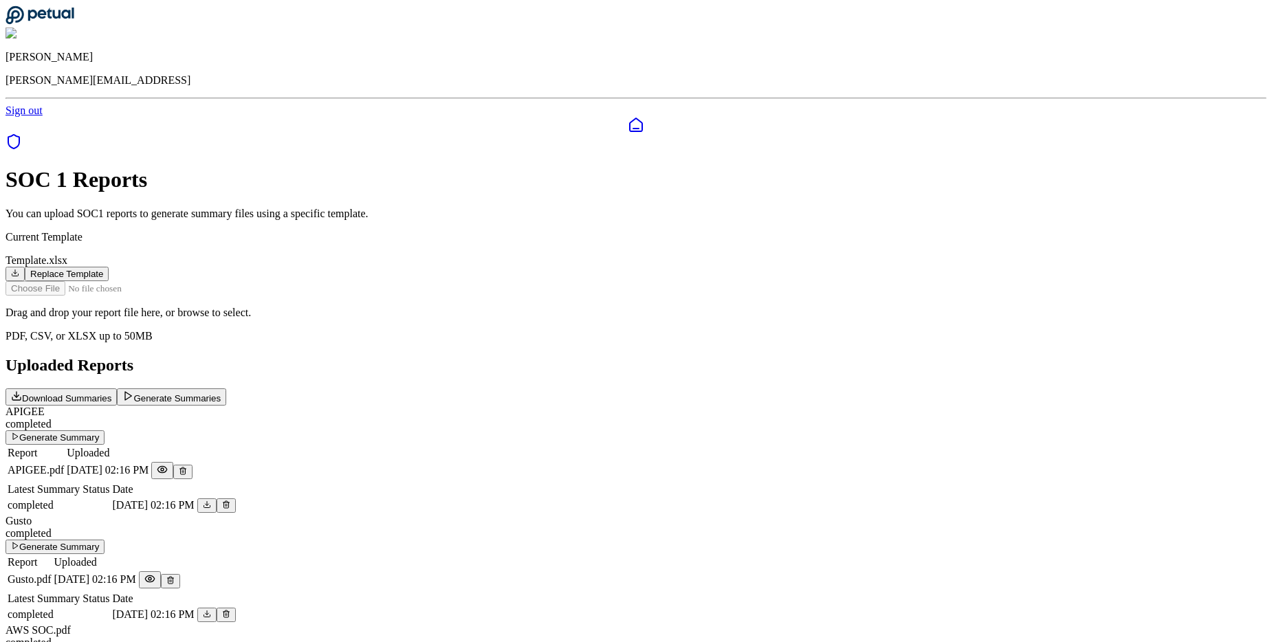 The image size is (1272, 642). I want to click on div: AWS SOC.pdf, so click(636, 631).